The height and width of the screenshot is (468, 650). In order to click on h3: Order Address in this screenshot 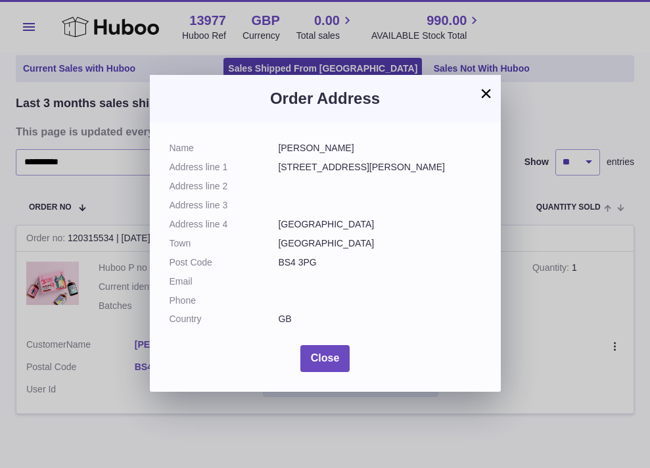, I will do `click(325, 99)`.